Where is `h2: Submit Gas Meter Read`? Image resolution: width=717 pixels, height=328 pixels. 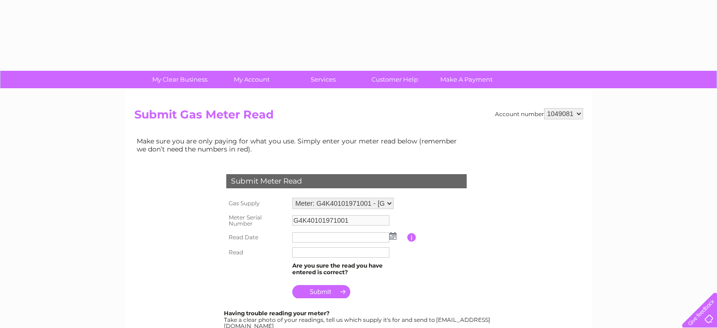
h2: Submit Gas Meter Read is located at coordinates (359, 117).